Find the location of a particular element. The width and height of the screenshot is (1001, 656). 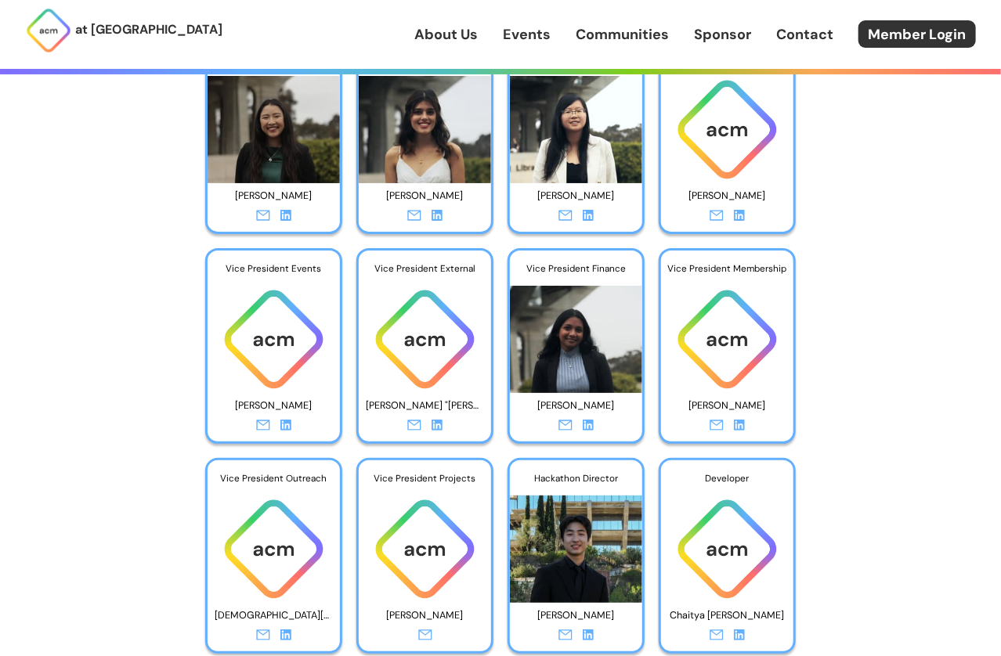

div: Vice President Outreach is located at coordinates (273, 479).